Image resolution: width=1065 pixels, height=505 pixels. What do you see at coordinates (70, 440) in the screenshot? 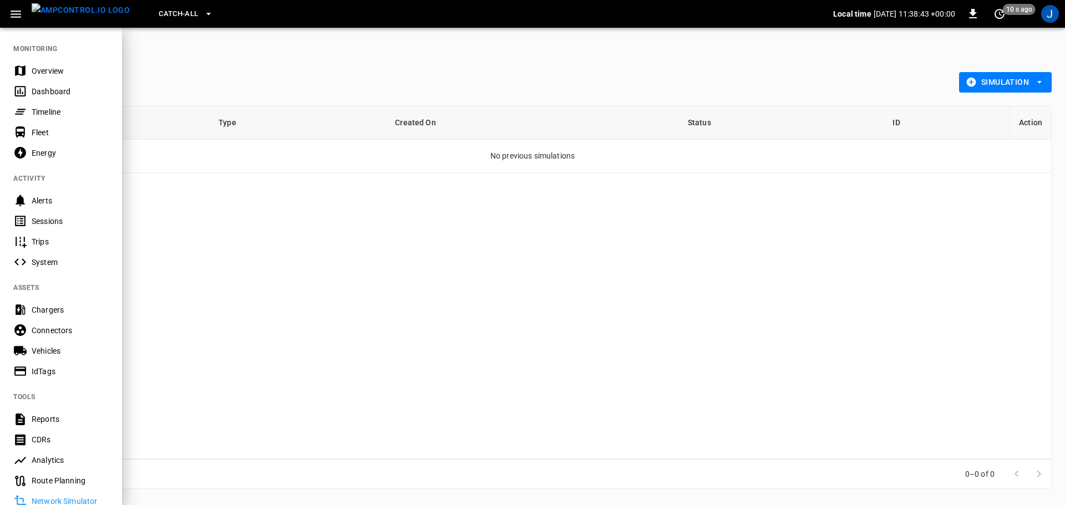
I see `div: CDRs` at bounding box center [70, 440].